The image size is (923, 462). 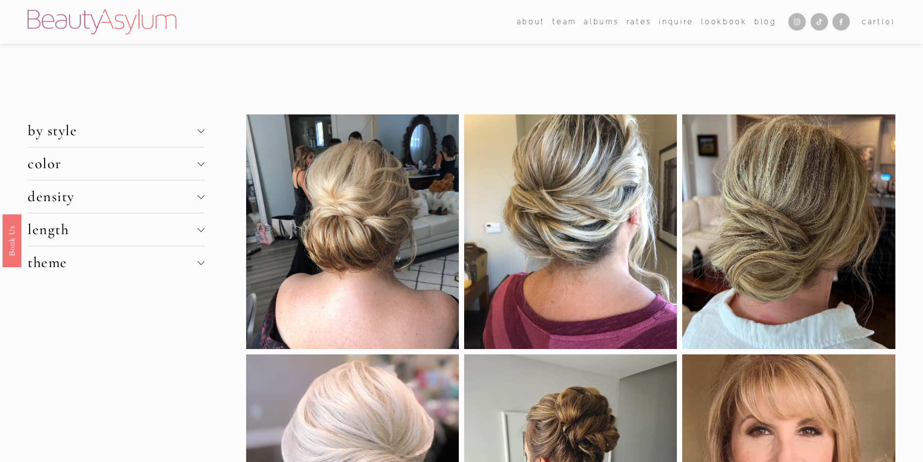 I want to click on span: color, so click(x=112, y=163).